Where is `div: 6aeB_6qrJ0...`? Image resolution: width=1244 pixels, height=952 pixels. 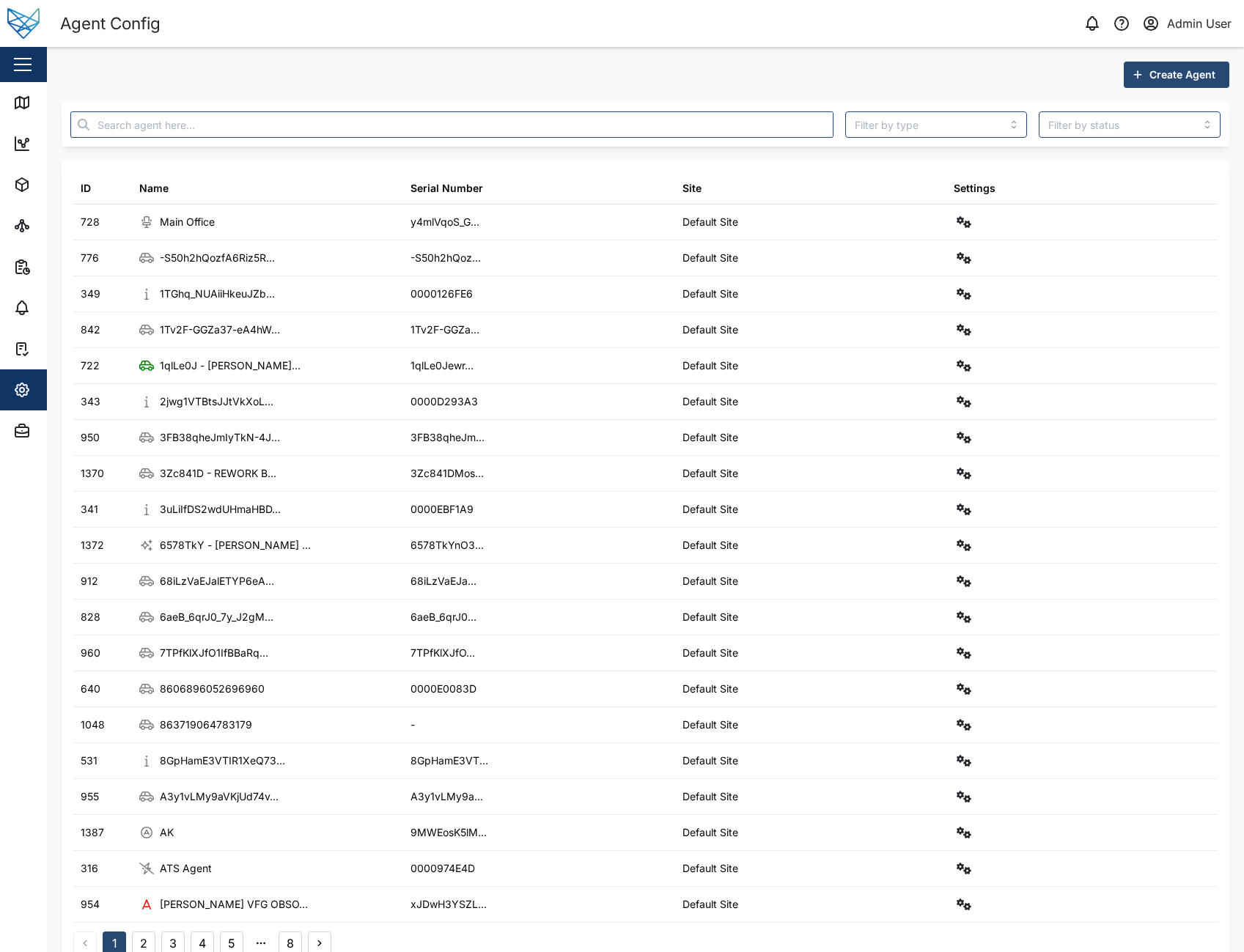 div: 6aeB_6qrJ0... is located at coordinates (443, 617).